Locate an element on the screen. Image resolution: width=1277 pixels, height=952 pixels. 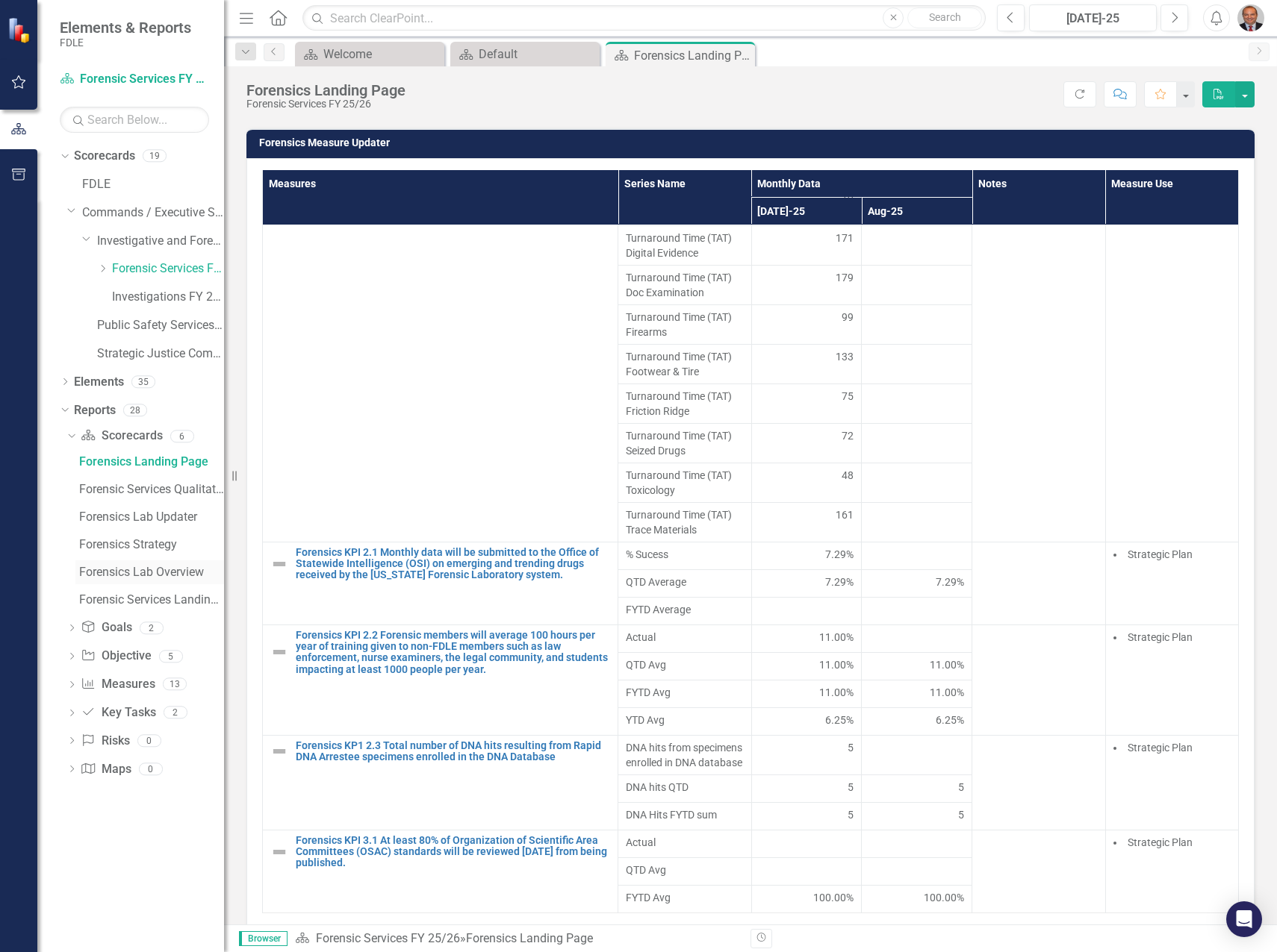
span: 99 is located at coordinates (848, 317).